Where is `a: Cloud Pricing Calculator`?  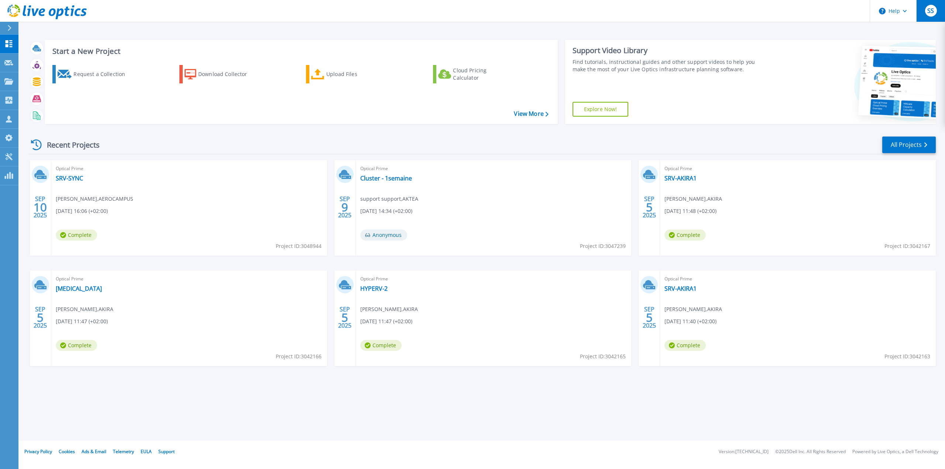
a: Cloud Pricing Calculator is located at coordinates (474, 74).